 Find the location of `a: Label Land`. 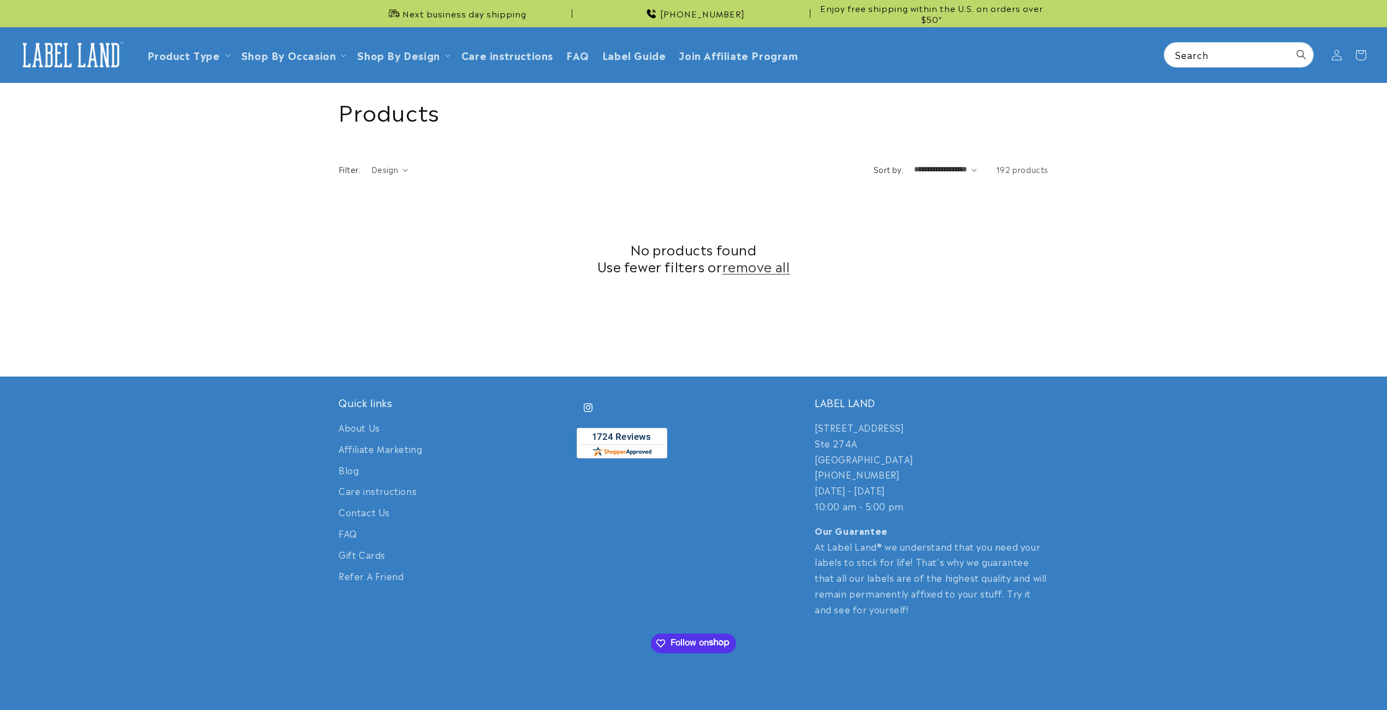

a: Label Land is located at coordinates (71, 55).